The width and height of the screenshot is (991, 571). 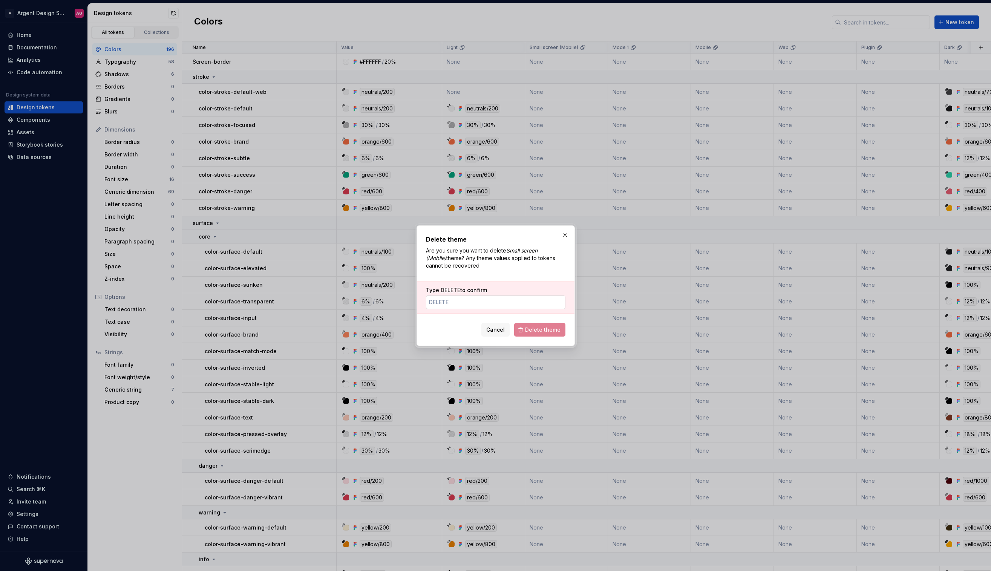 I want to click on label: Type to confirm, so click(x=456, y=290).